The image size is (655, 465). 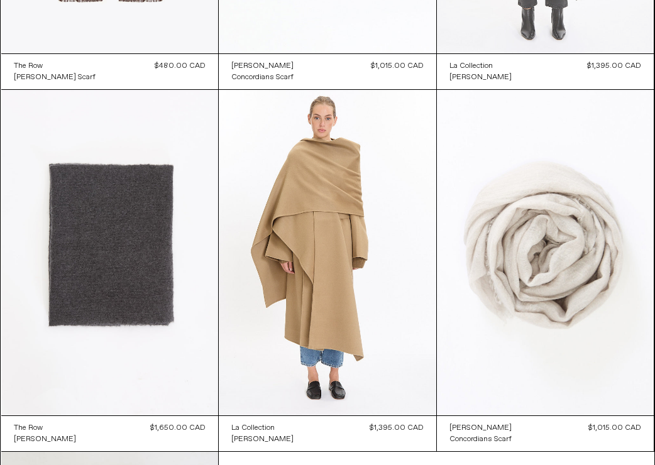 I want to click on img: The Row Luthgard Scarf in faded black, so click(x=110, y=253).